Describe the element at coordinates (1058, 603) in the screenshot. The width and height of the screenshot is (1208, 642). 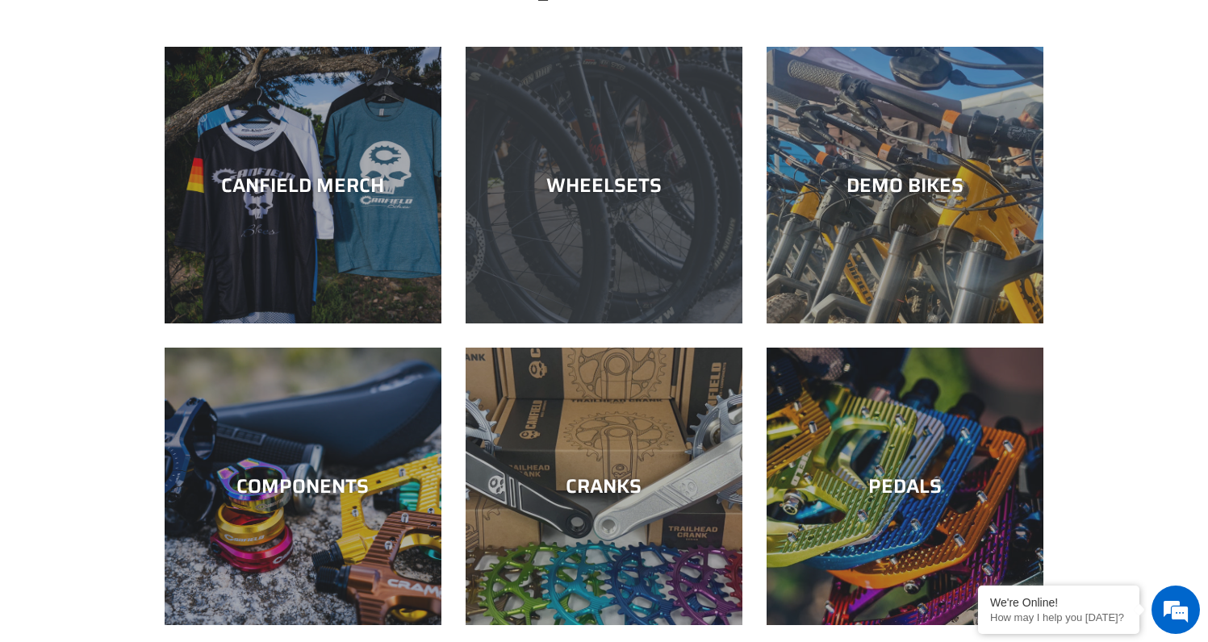
I see `div: We're Online!` at that location.